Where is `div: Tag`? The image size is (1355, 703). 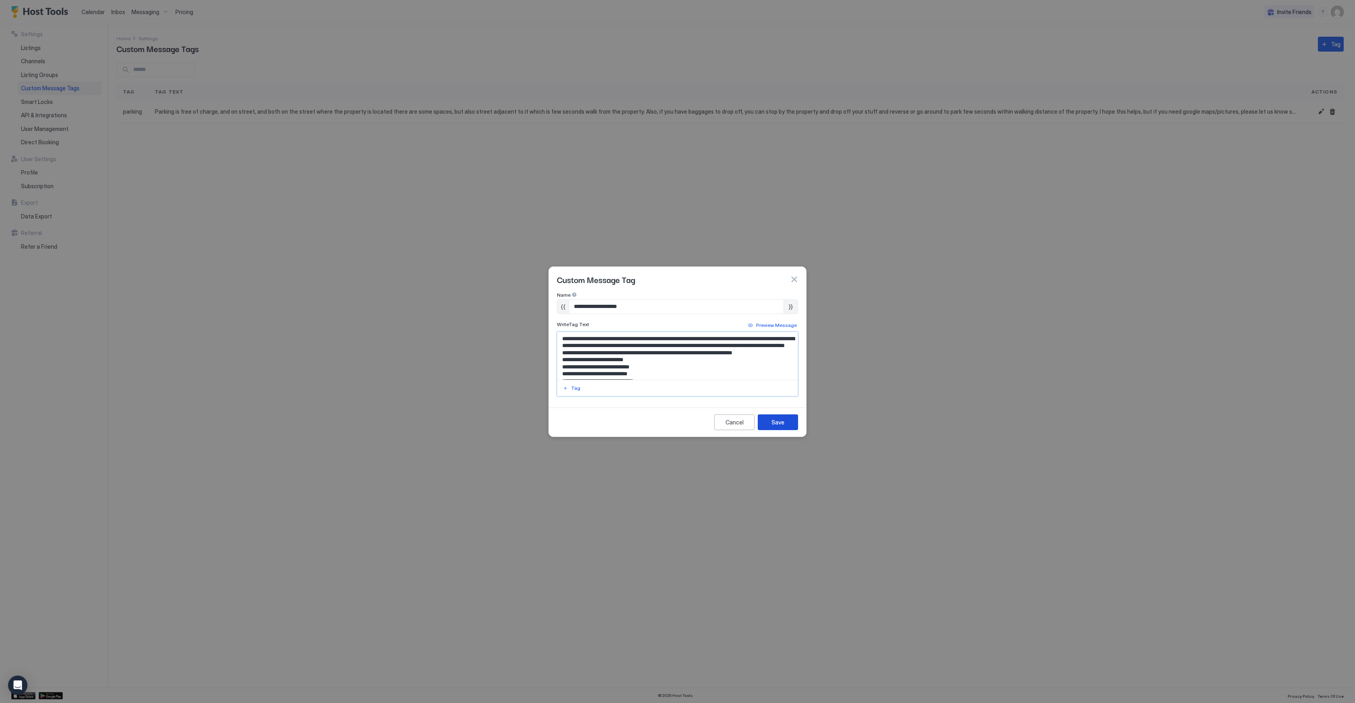
div: Tag is located at coordinates (575, 388).